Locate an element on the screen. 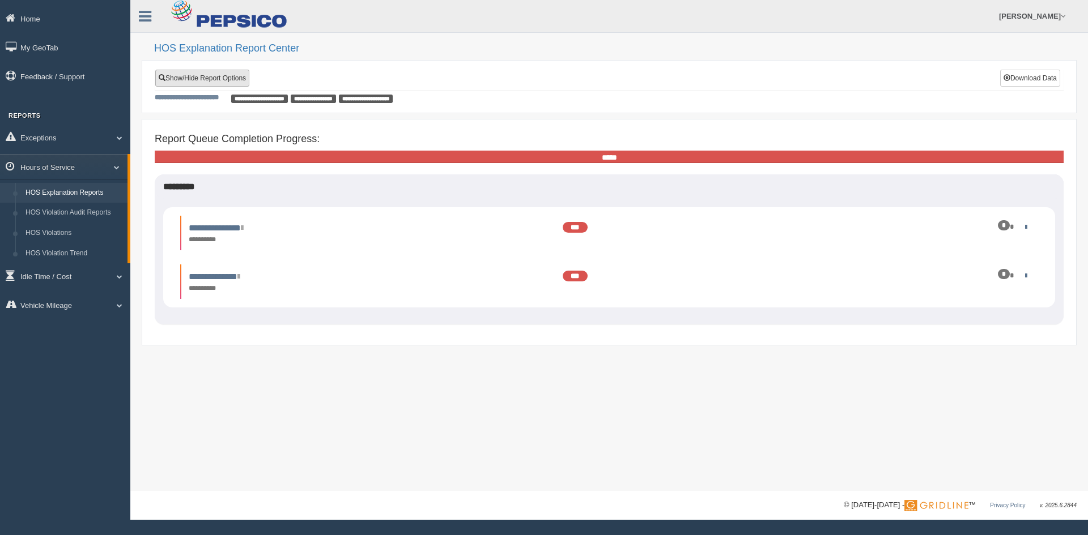 The image size is (1088, 535). a: Privacy Policy is located at coordinates (1007, 505).